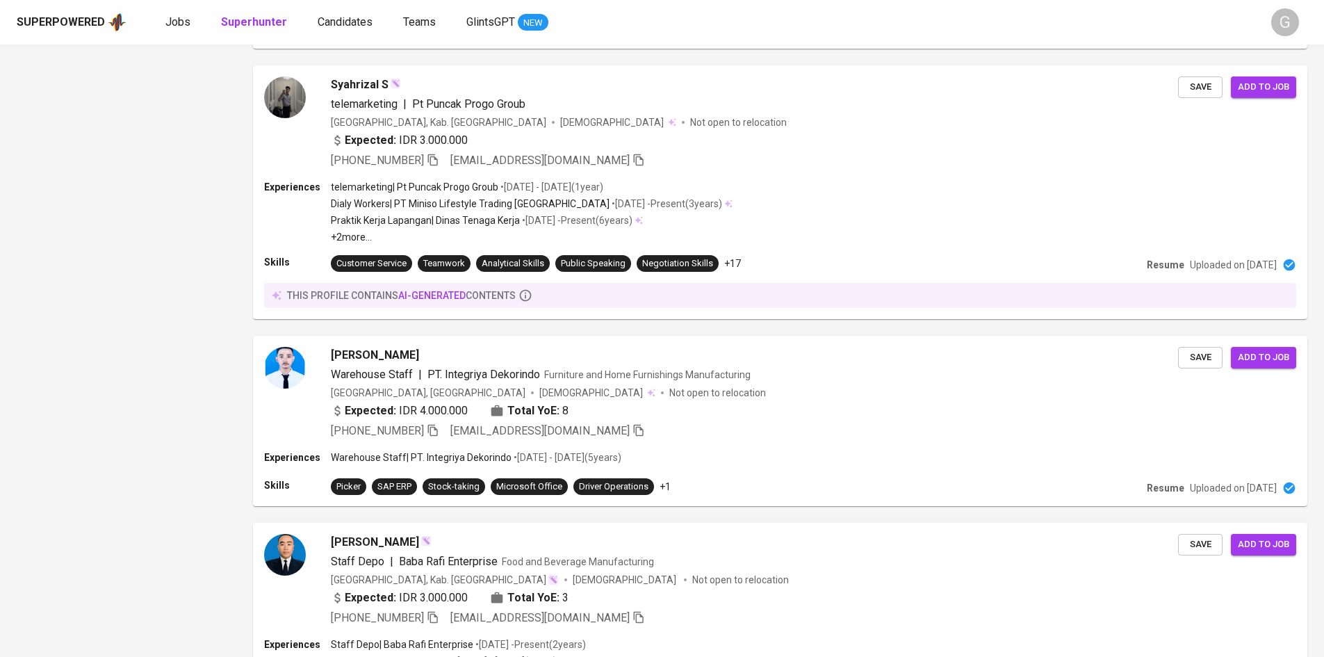 The width and height of the screenshot is (1324, 657). What do you see at coordinates (117, 22) in the screenshot?
I see `img: app logo` at bounding box center [117, 22].